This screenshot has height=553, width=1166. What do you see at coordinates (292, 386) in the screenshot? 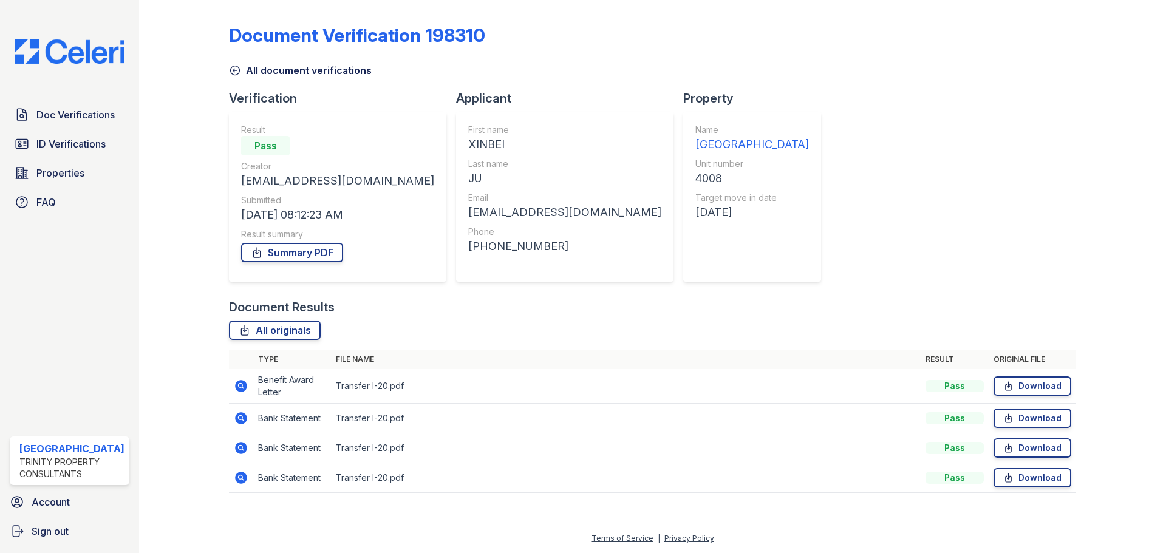
I see `td: Benefit Award Letter` at bounding box center [292, 386].